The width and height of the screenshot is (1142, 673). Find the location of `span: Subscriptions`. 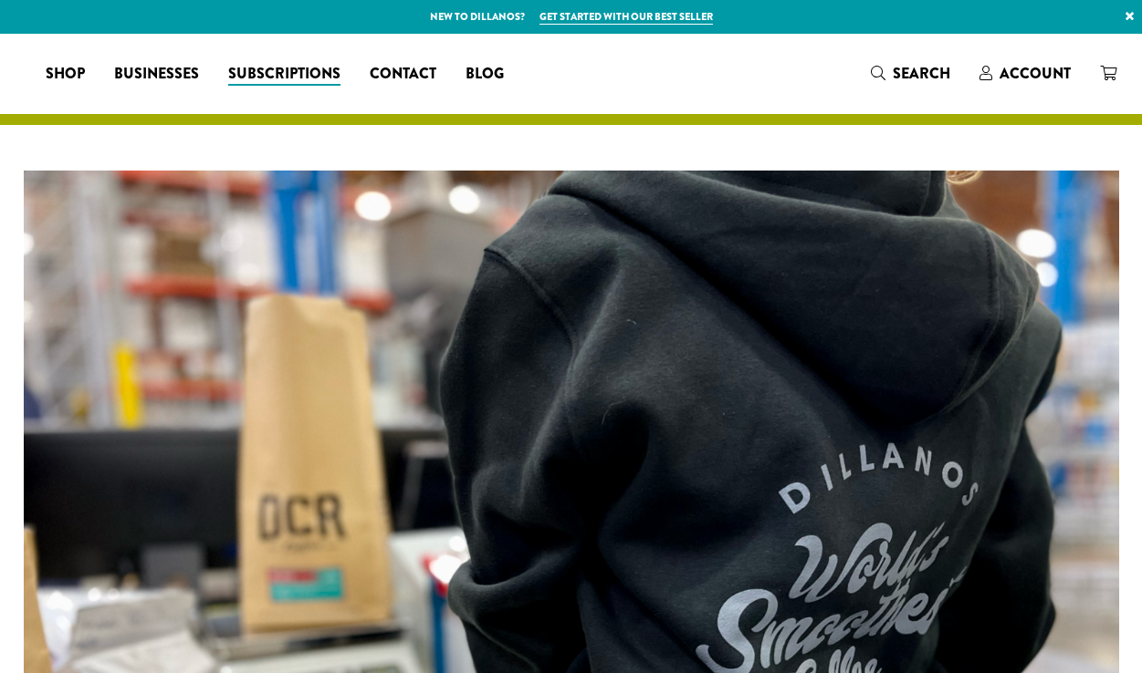

span: Subscriptions is located at coordinates (284, 74).